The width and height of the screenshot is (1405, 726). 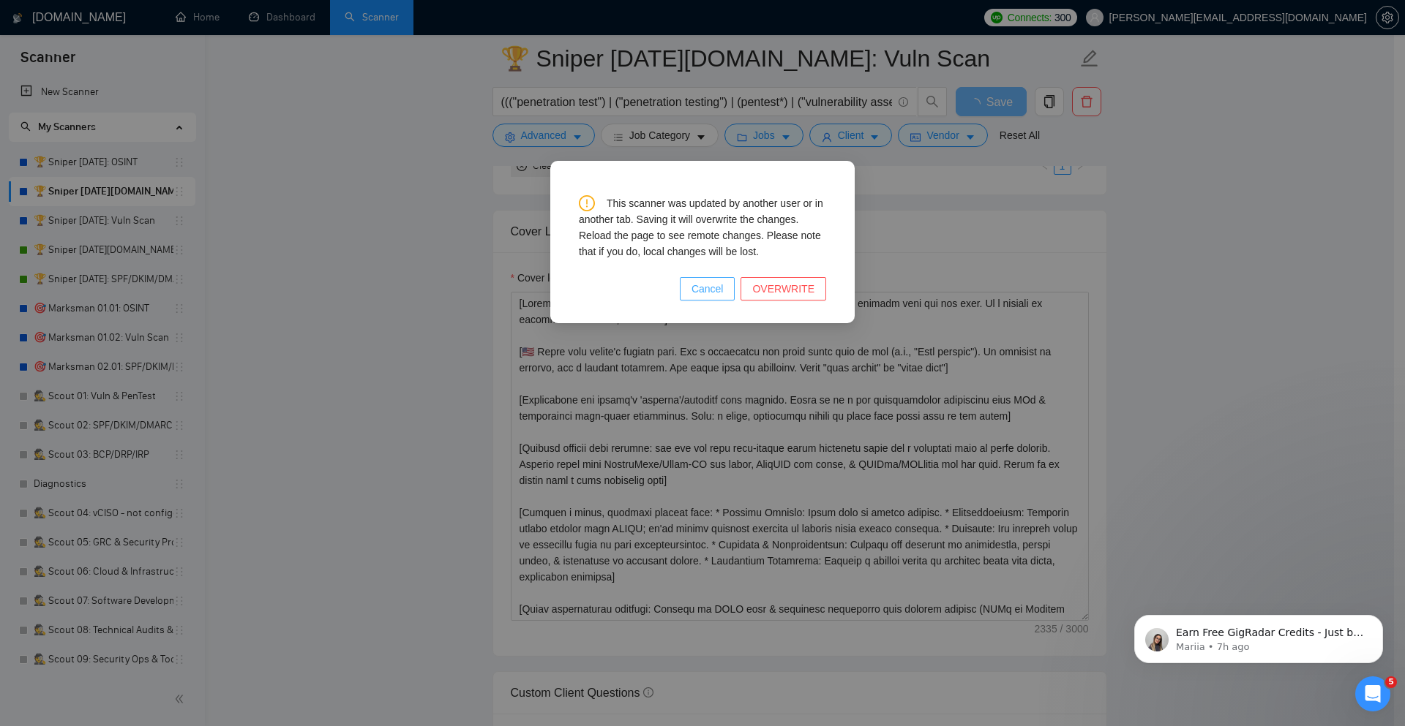 I want to click on span: exclamation-circle, so click(x=587, y=203).